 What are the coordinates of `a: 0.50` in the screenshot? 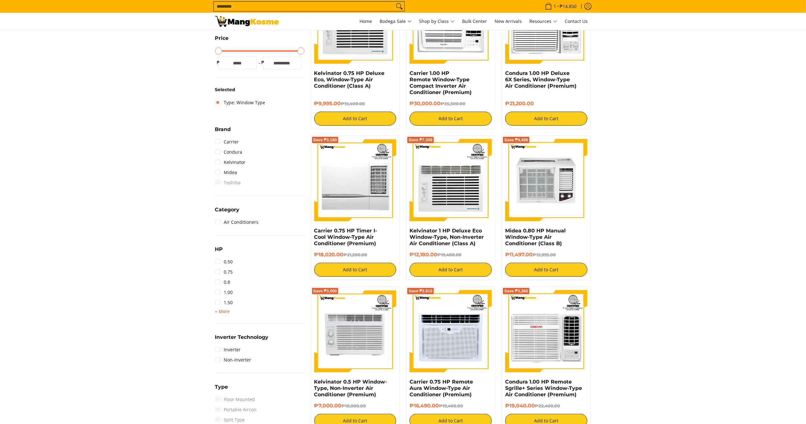 It's located at (224, 262).